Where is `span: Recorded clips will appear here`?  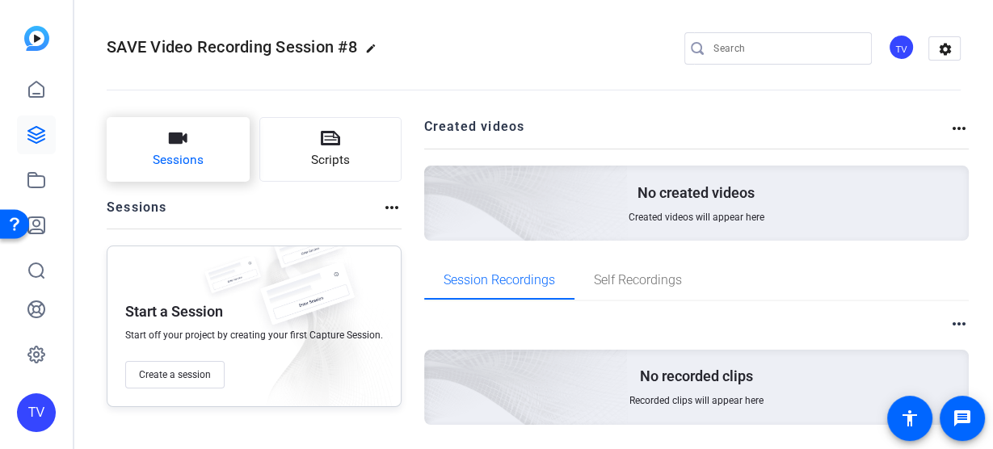 span: Recorded clips will appear here is located at coordinates (697, 401).